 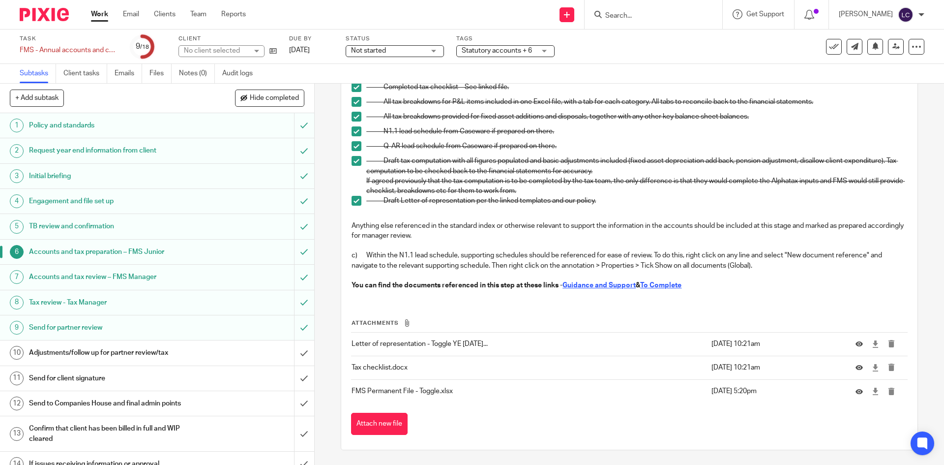 I want to click on a: Files, so click(x=160, y=73).